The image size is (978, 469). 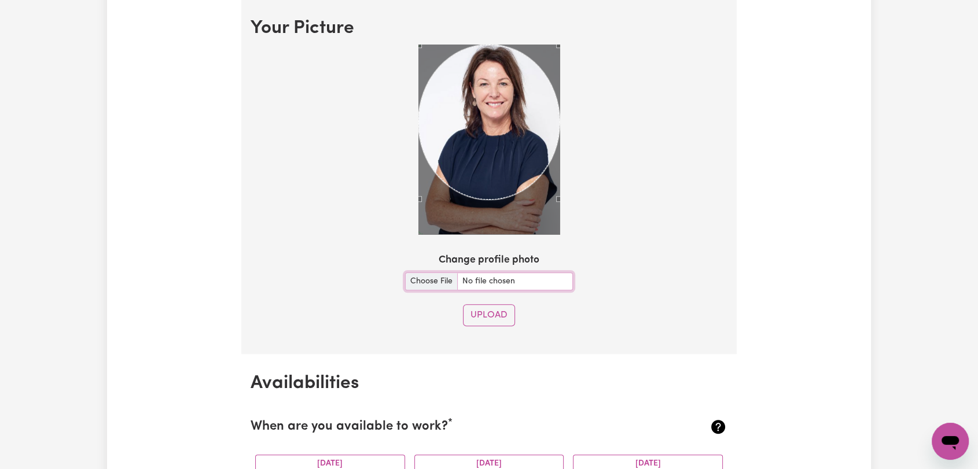 What do you see at coordinates (489, 315) in the screenshot?
I see `button: Upload` at bounding box center [489, 315].